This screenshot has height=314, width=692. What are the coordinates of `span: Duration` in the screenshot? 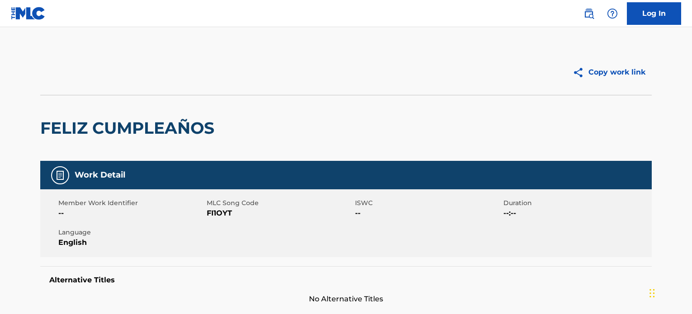 It's located at (576, 203).